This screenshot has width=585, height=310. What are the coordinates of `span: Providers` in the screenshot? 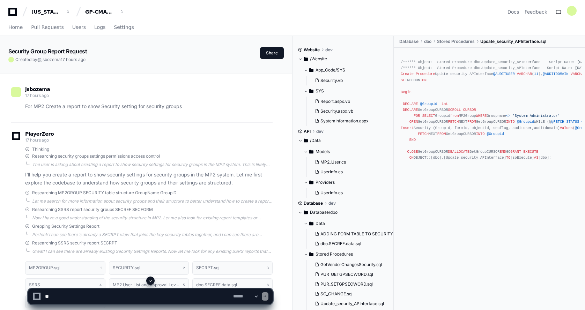 It's located at (325, 183).